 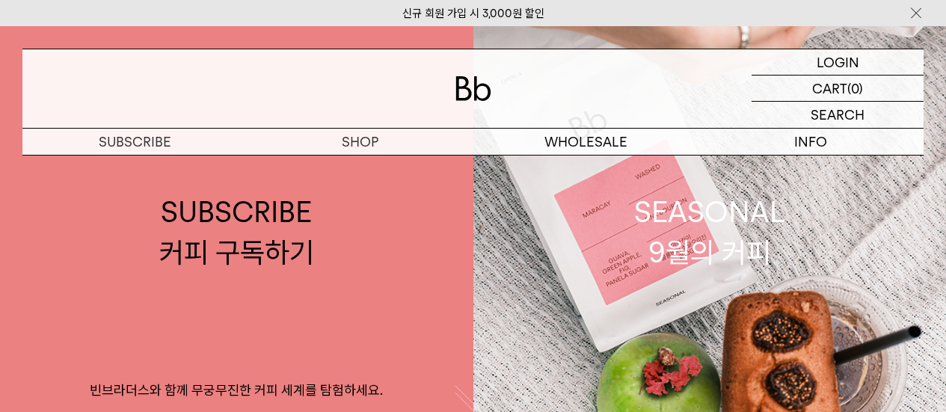 I want to click on a: CART (0), so click(x=838, y=88).